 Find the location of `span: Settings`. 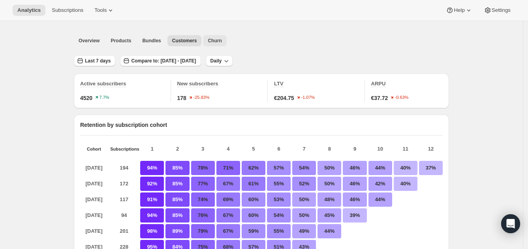

span: Settings is located at coordinates (501, 10).